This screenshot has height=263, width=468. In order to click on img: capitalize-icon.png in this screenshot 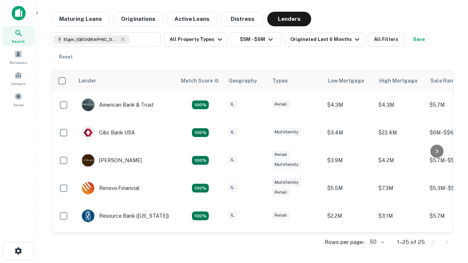, I will do `click(19, 13)`.